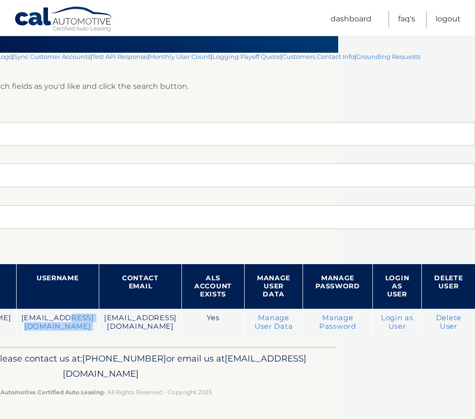  Describe the element at coordinates (397, 286) in the screenshot. I see `th: Login as User` at that location.